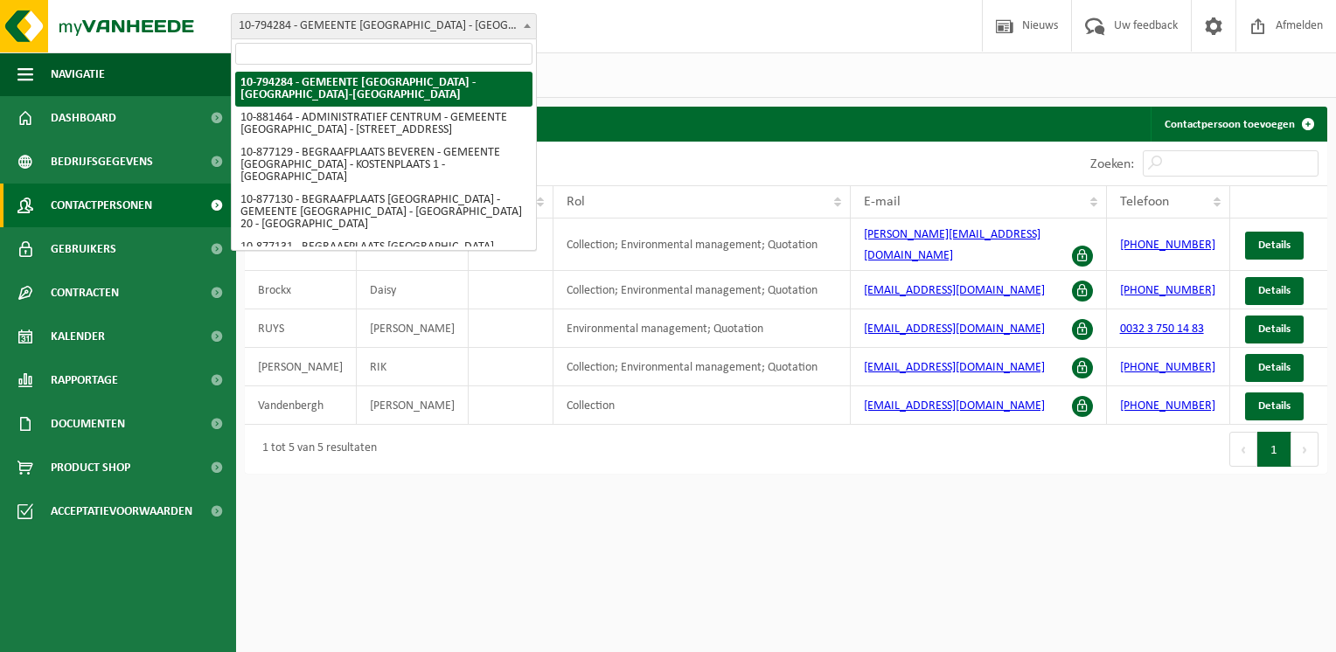  I want to click on button: 1, so click(1273, 449).